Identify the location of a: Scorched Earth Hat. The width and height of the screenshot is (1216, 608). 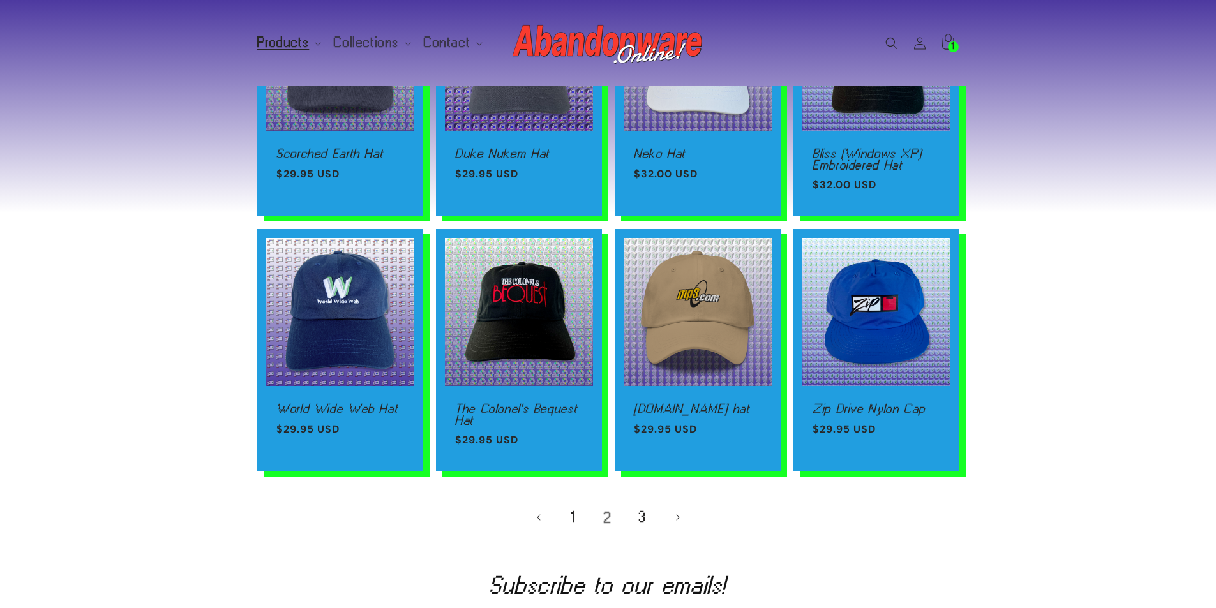
(340, 154).